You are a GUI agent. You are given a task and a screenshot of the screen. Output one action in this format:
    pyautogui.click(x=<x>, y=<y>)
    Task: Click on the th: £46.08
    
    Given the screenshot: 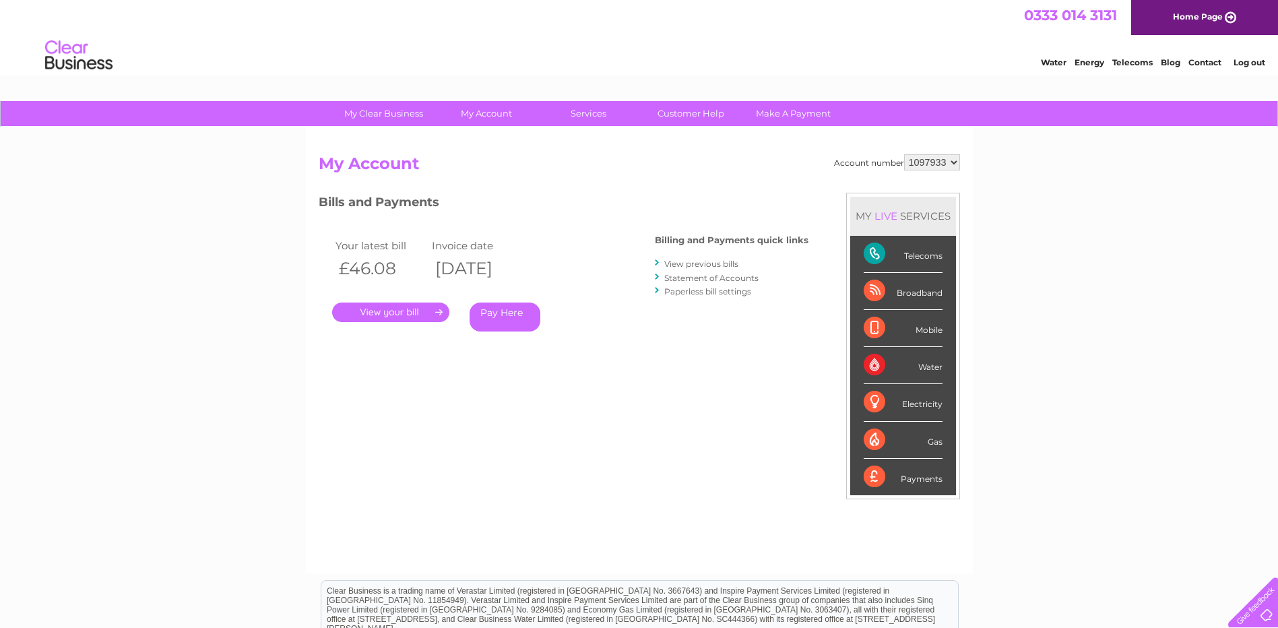 What is the action you would take?
    pyautogui.click(x=381, y=268)
    